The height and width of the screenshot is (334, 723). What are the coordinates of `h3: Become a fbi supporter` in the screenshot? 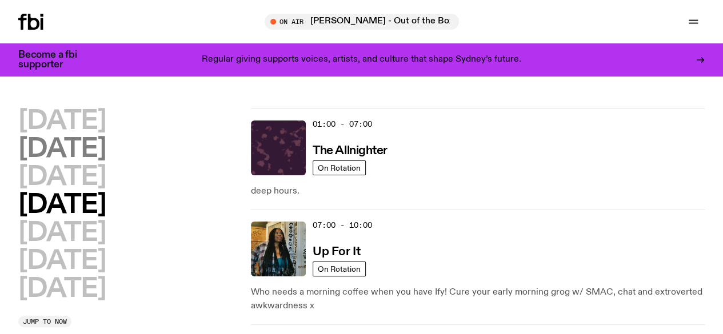 It's located at (55, 60).